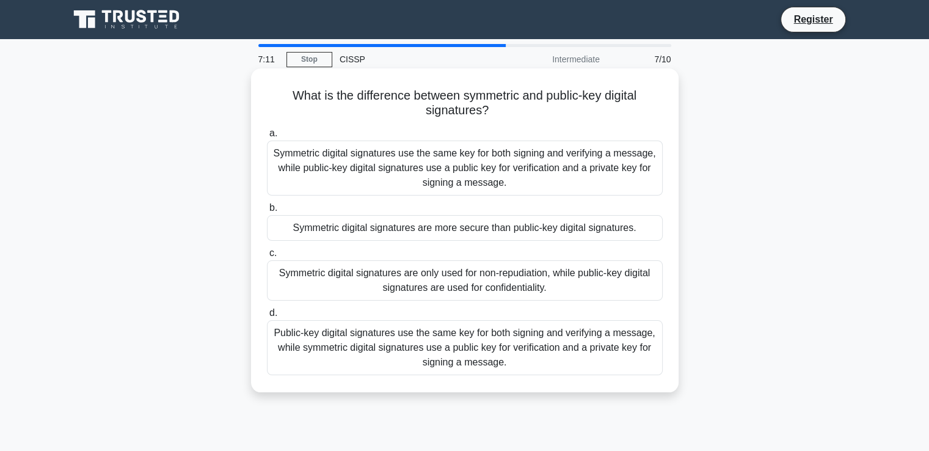 This screenshot has width=929, height=451. I want to click on div: Symmetric digital signatures are more secure than public-key digital signatures., so click(465, 228).